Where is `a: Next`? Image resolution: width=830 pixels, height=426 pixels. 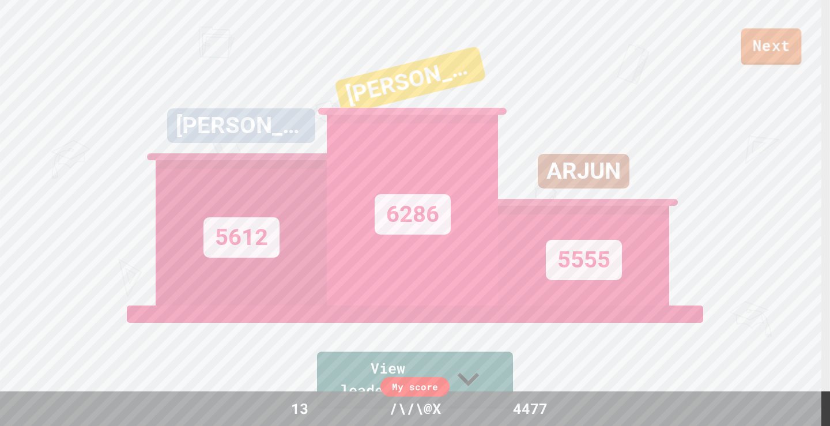
a: Next is located at coordinates (771, 47).